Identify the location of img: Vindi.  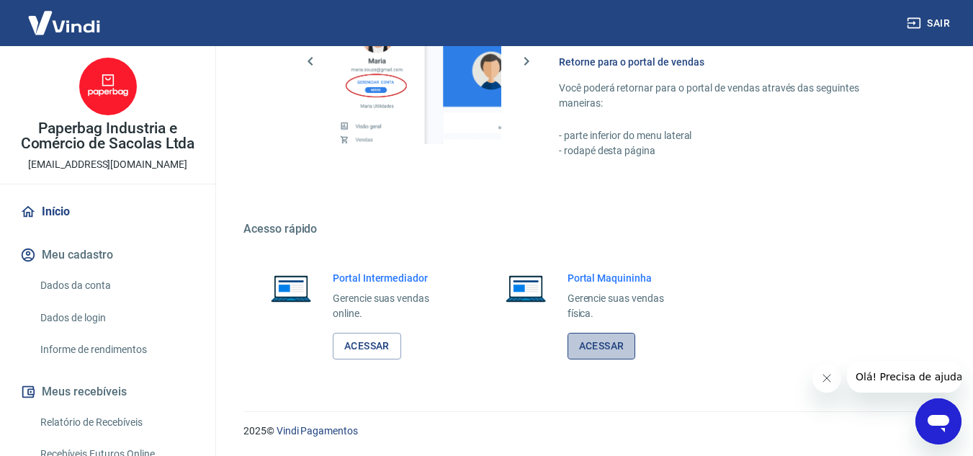
(64, 22).